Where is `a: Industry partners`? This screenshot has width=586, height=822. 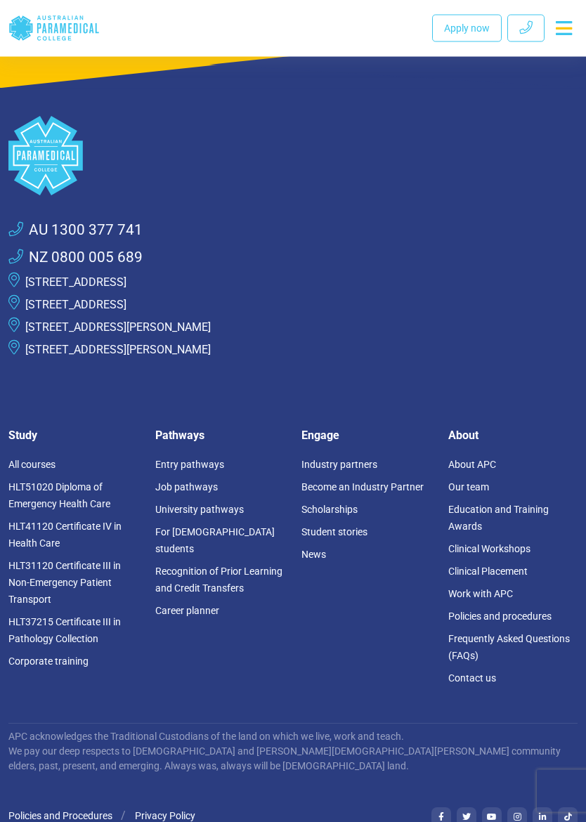 a: Industry partners is located at coordinates (340, 465).